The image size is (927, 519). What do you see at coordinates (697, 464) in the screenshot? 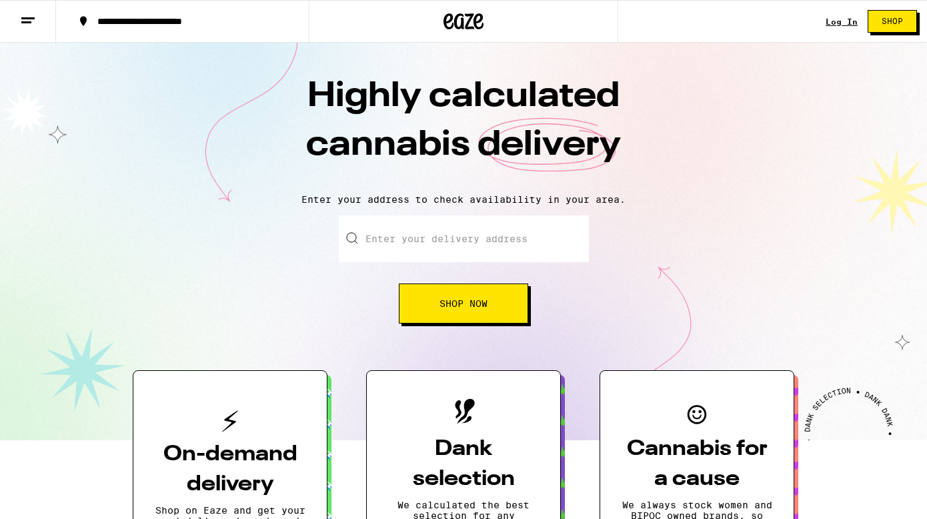
I see `h3: Cannabis for a cause` at bounding box center [697, 464].